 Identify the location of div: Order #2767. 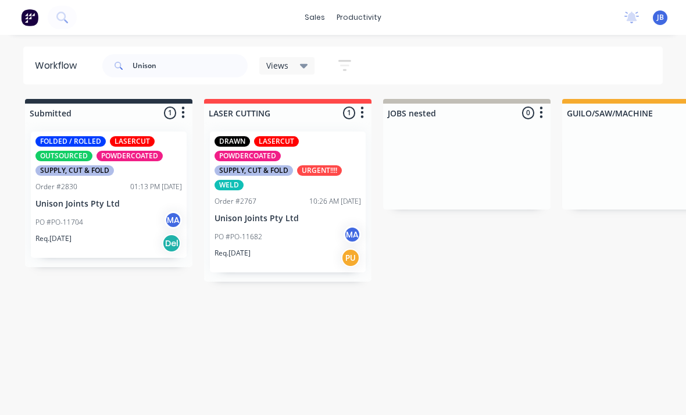
(236, 201).